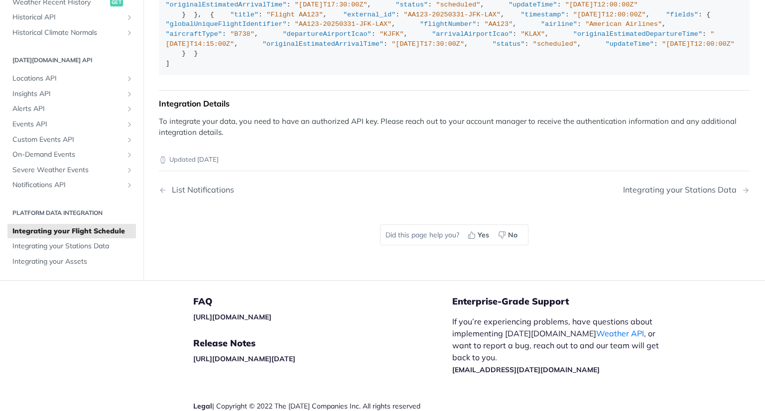 The width and height of the screenshot is (765, 411). What do you see at coordinates (483, 235) in the screenshot?
I see `span: Yes` at bounding box center [483, 235].